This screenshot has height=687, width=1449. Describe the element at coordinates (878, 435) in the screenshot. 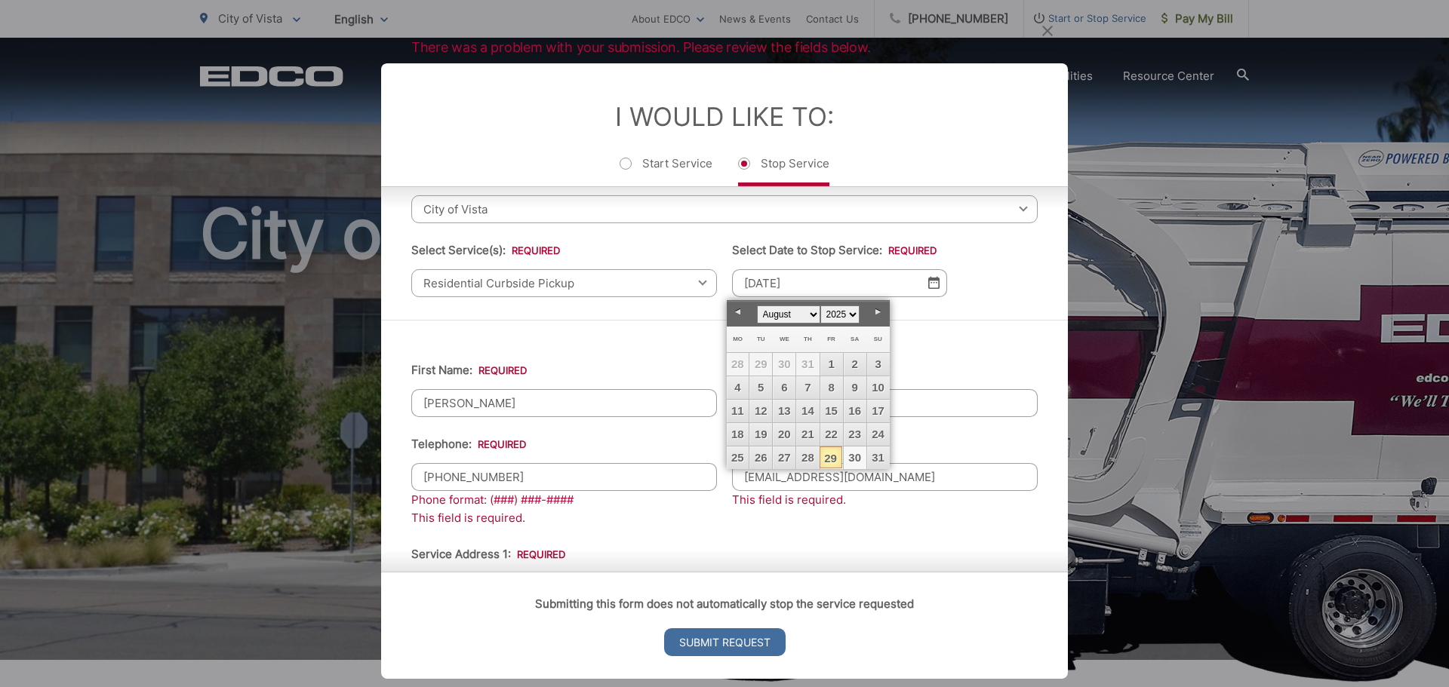

I see `a: 24` at that location.